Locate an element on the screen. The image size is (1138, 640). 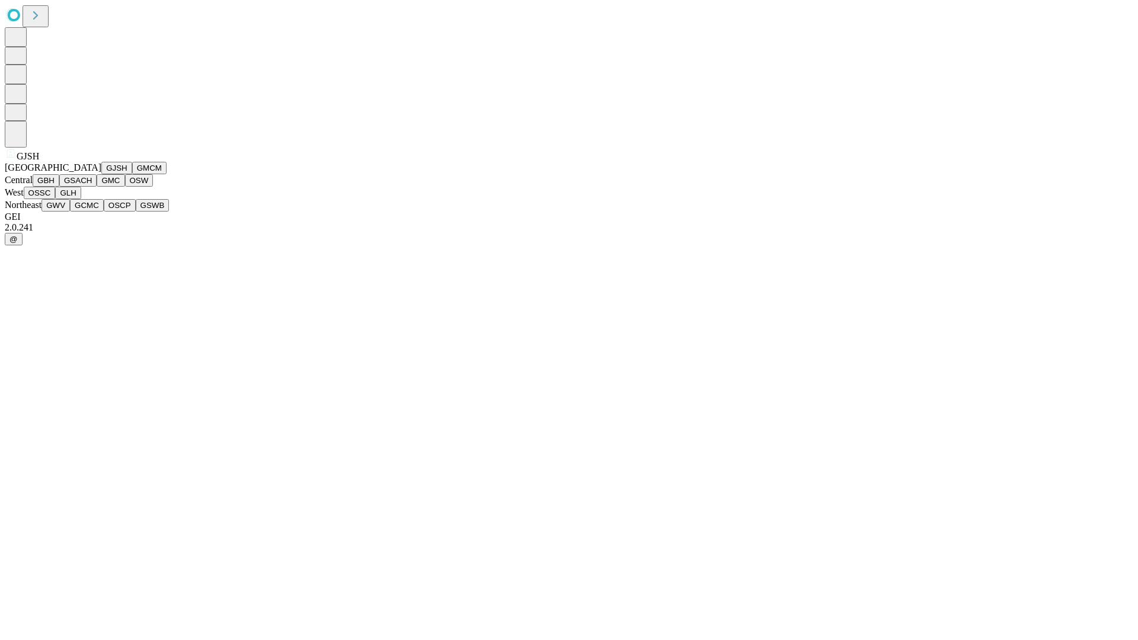
button: GJSH is located at coordinates (117, 168).